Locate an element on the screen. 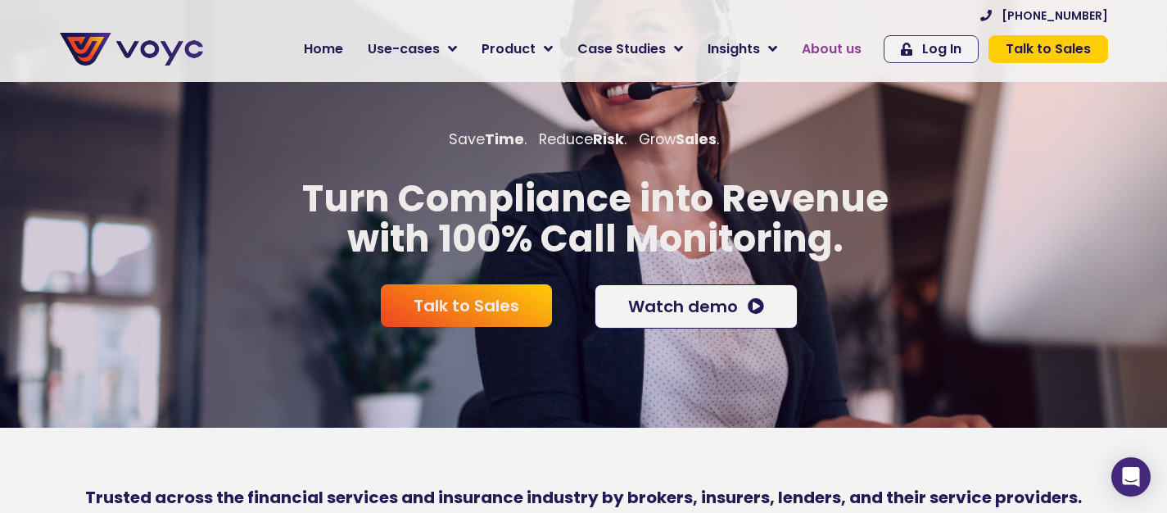 The height and width of the screenshot is (513, 1167). span: Use-cases is located at coordinates (404, 49).